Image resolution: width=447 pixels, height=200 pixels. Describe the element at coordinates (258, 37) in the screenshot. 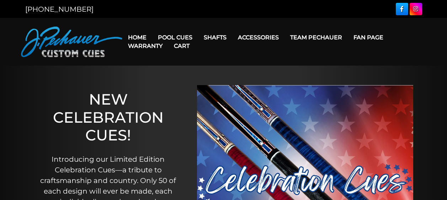

I see `a: Accessories` at that location.